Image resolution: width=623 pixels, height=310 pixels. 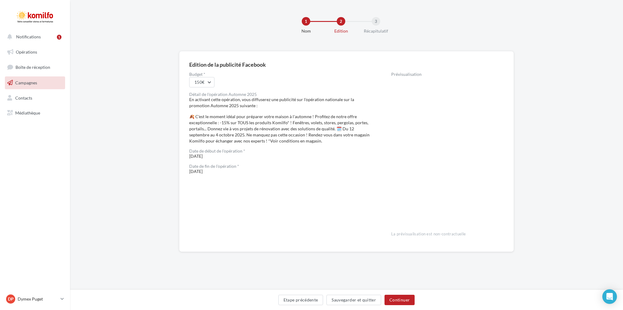 I want to click on div: 🍂 C'est le moment idéal pour préparer votre maison à l'automne ! Profitez de notre offre exceptio..., so click(x=281, y=129).